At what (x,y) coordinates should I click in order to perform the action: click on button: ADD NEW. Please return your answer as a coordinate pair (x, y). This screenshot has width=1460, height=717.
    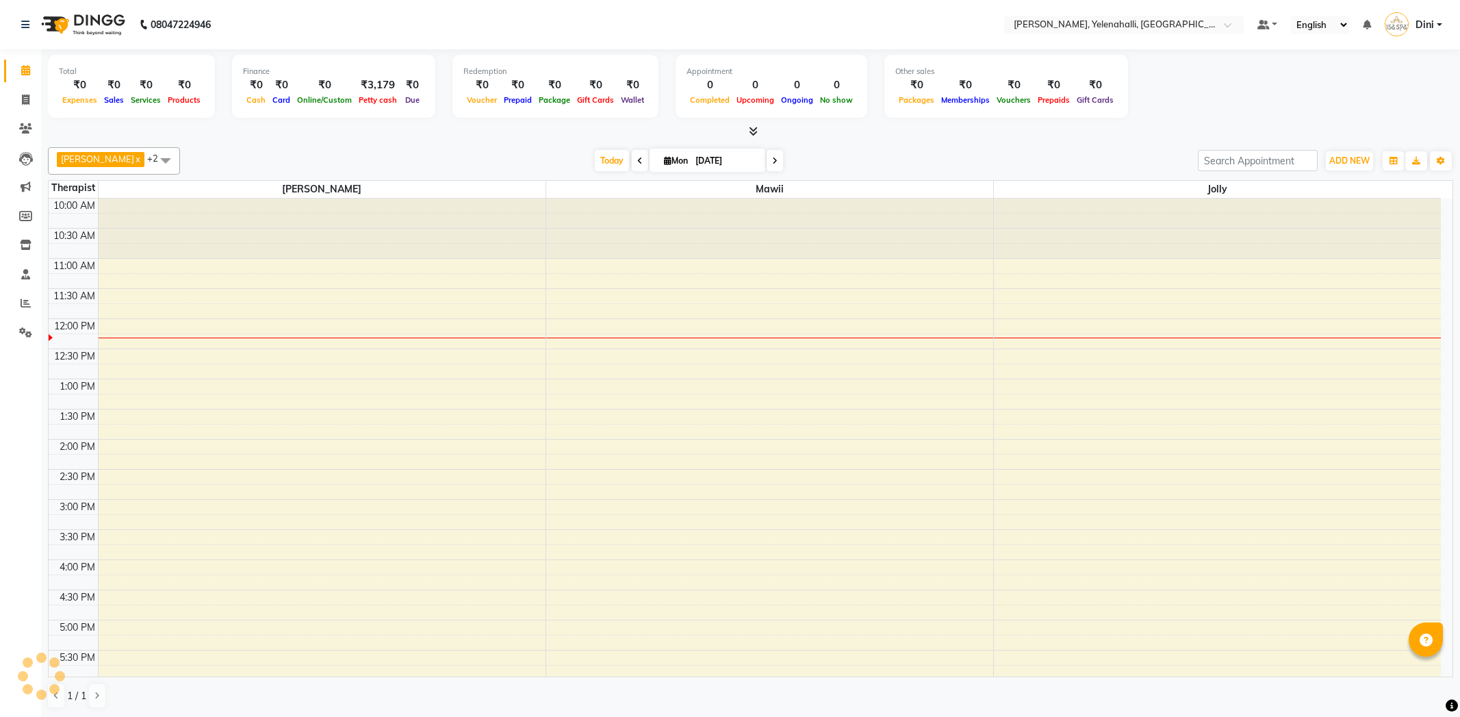
    Looking at the image, I should click on (1349, 161).